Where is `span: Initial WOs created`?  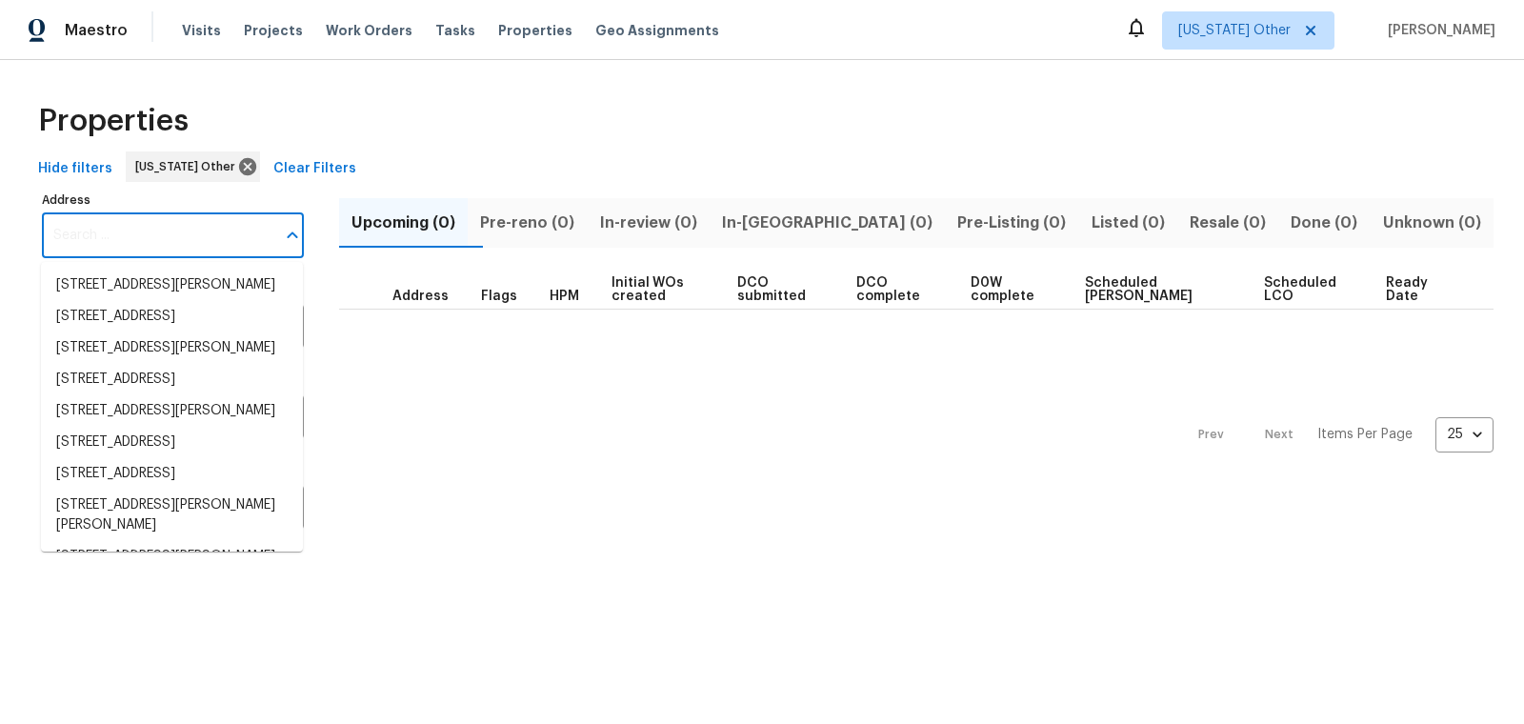
span: Initial WOs created is located at coordinates (658, 290).